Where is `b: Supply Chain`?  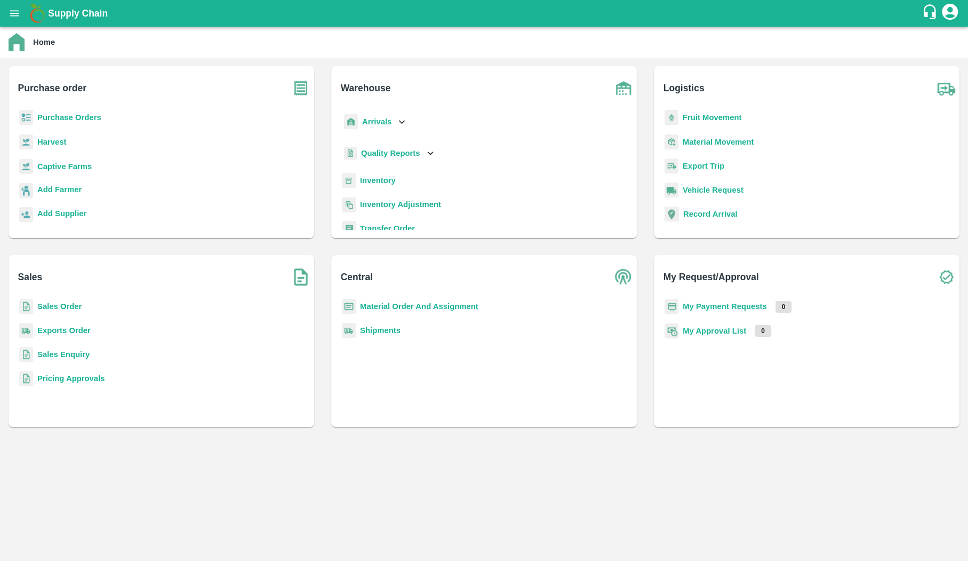 b: Supply Chain is located at coordinates (78, 13).